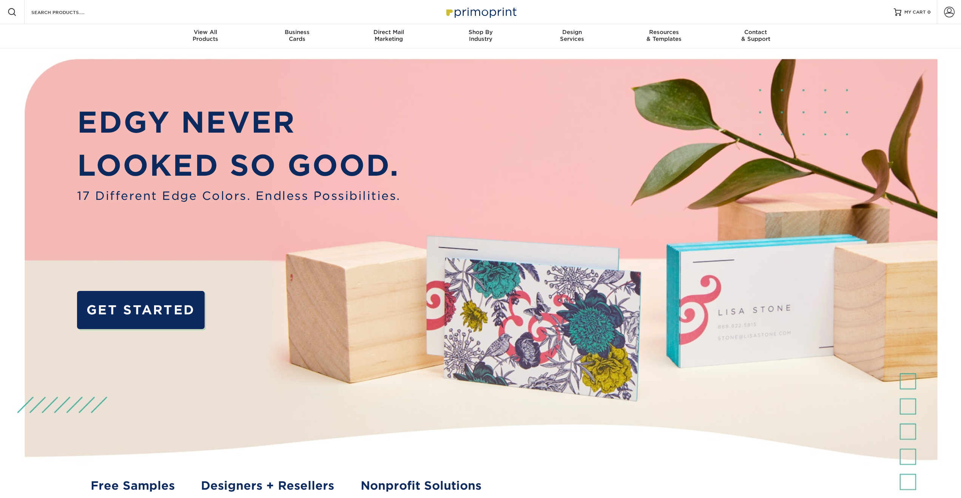 This screenshot has width=961, height=498. What do you see at coordinates (205, 36) in the screenshot?
I see `div: Products` at bounding box center [205, 36].